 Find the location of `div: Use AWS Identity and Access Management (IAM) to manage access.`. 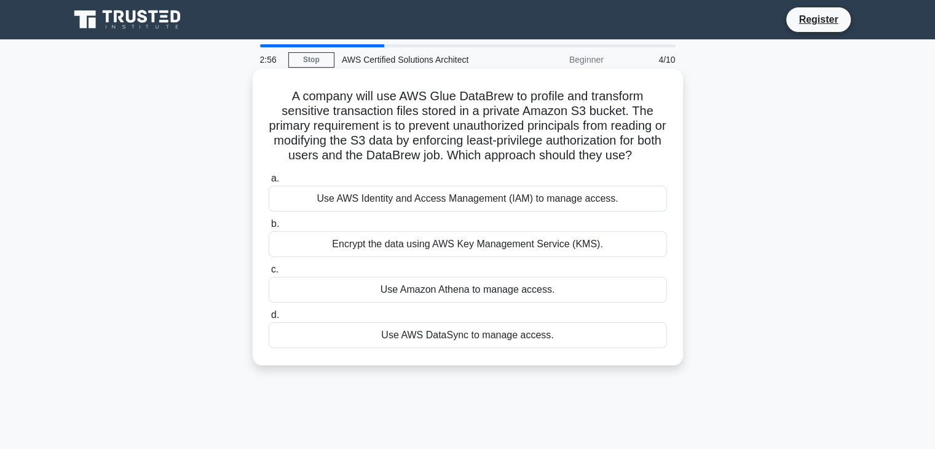

div: Use AWS Identity and Access Management (IAM) to manage access. is located at coordinates (468, 199).